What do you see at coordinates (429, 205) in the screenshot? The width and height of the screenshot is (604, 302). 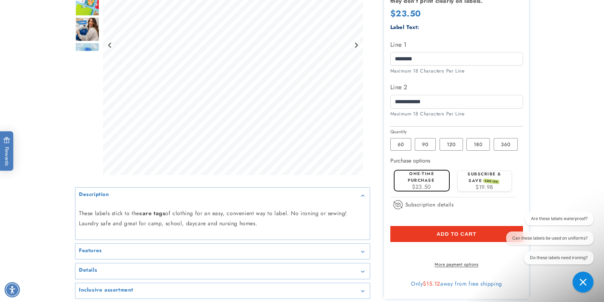 I see `span: Subscription details` at bounding box center [429, 205].